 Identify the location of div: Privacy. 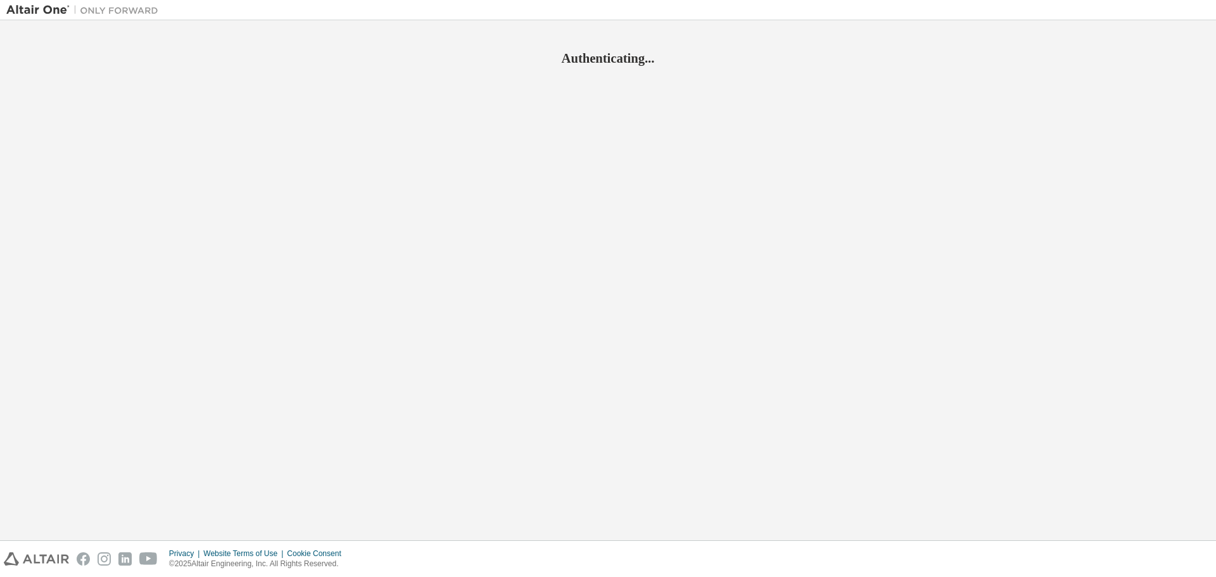
(186, 553).